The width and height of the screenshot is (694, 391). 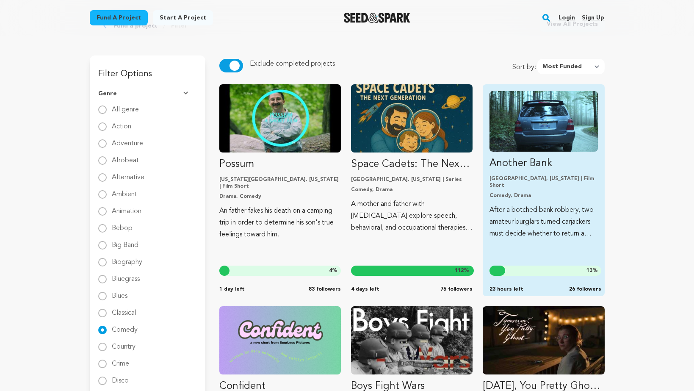 What do you see at coordinates (543, 163) in the screenshot?
I see `p: Another Bank` at bounding box center [543, 163].